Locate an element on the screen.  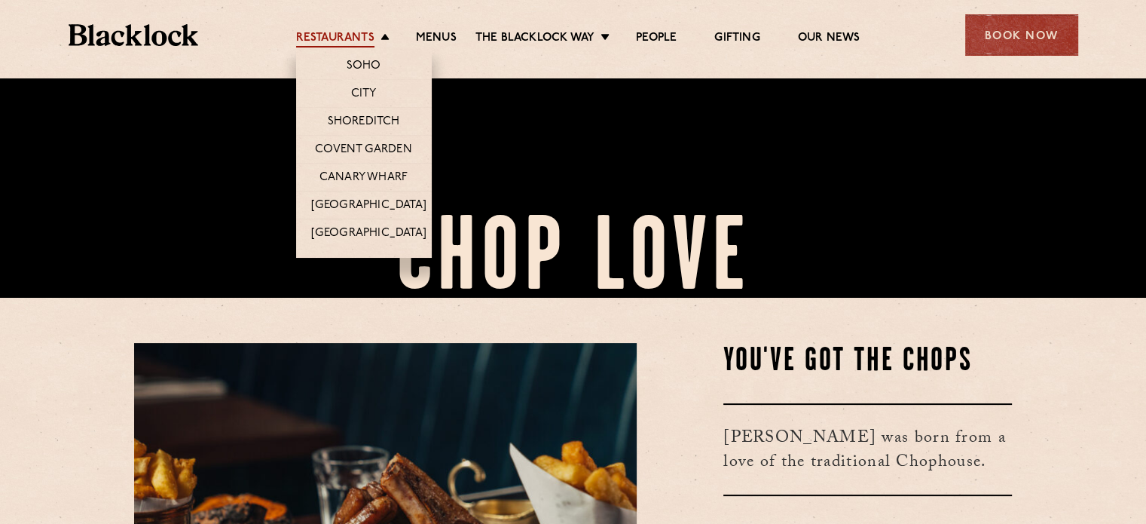
a: People is located at coordinates (656, 39).